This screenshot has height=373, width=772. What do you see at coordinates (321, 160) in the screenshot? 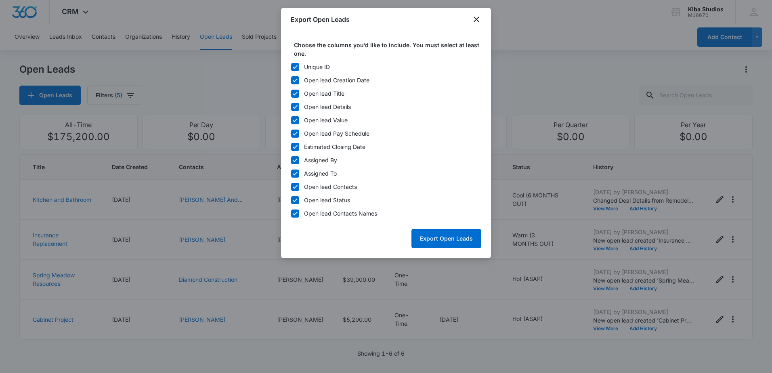
I see `div: Assigned By` at bounding box center [321, 160].